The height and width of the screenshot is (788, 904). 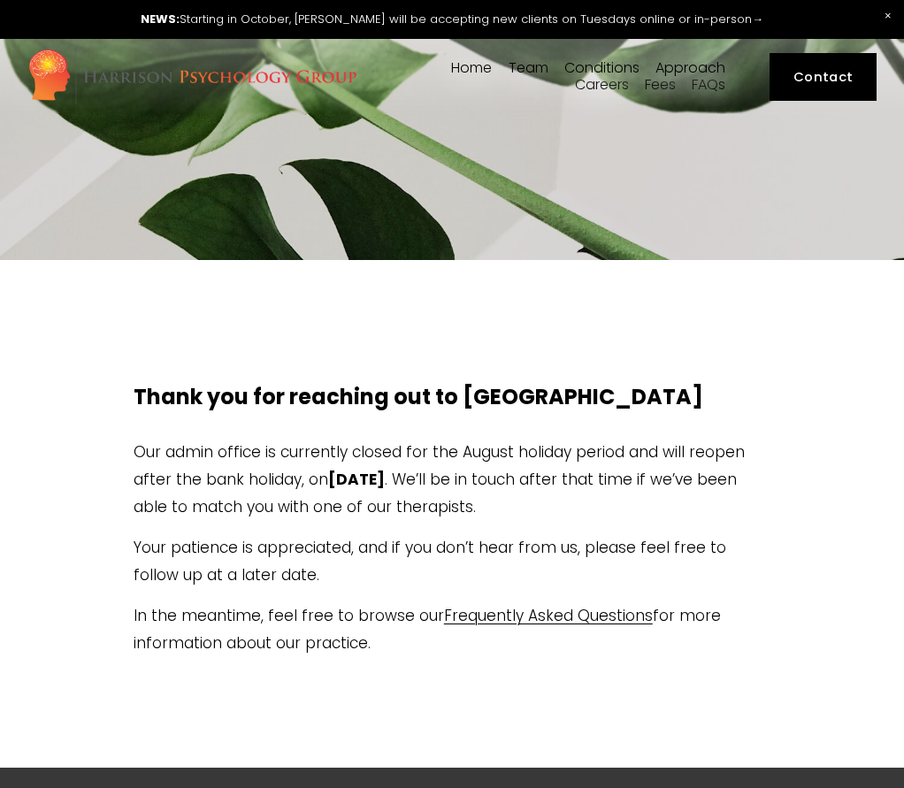 What do you see at coordinates (192, 76) in the screenshot?
I see `img: Harrison Psychology Group` at bounding box center [192, 76].